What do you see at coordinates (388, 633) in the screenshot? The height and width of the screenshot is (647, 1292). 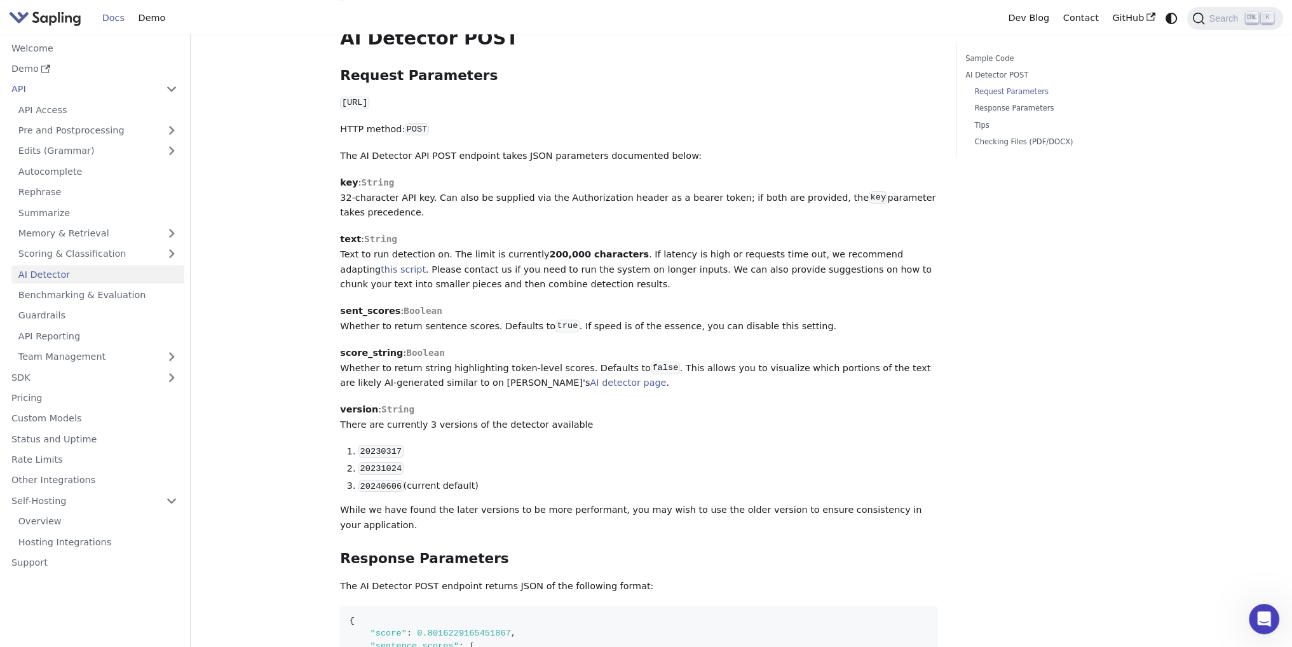 I see `span: "score"` at bounding box center [388, 633].